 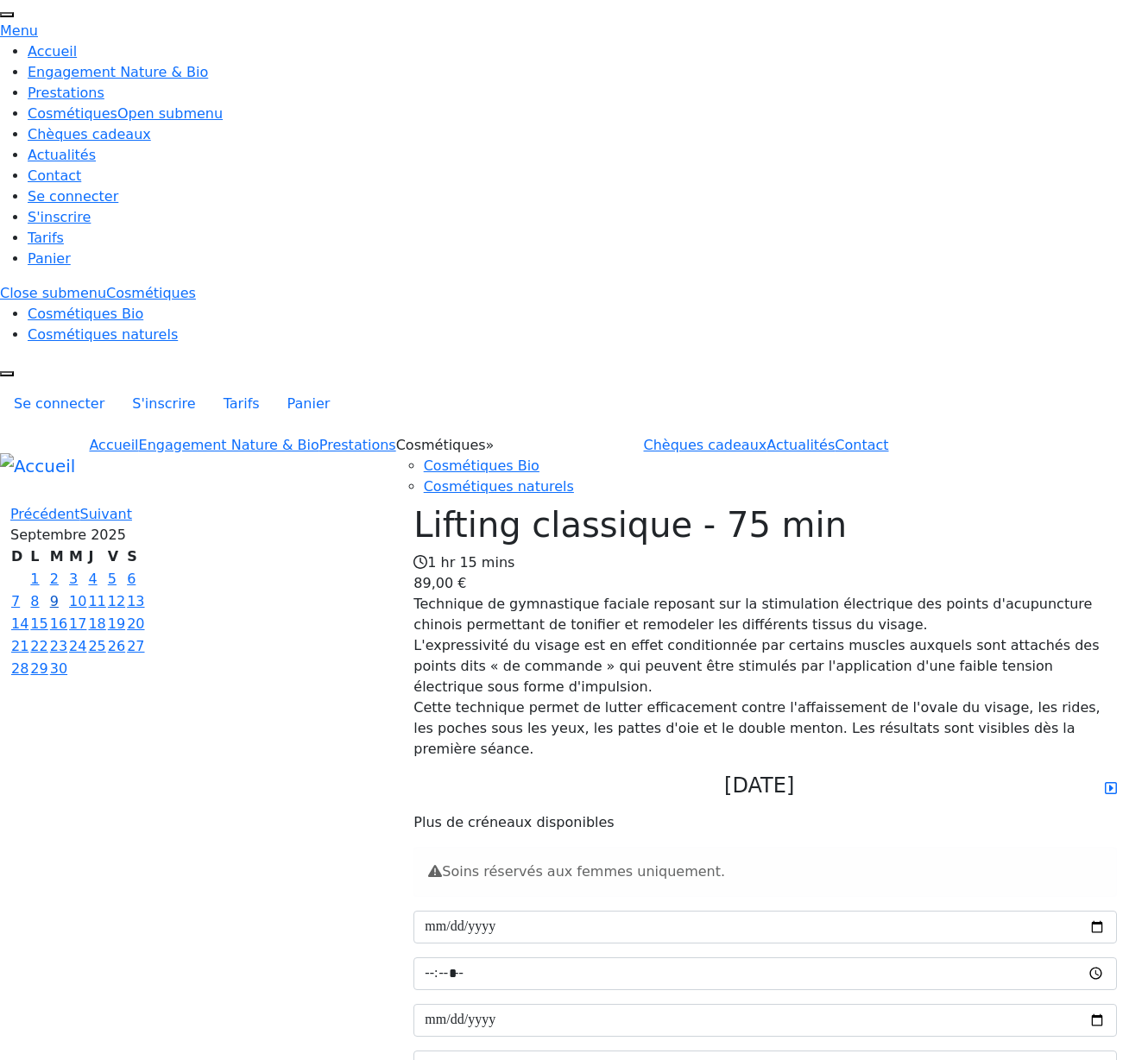 I want to click on a: 17, so click(x=77, y=623).